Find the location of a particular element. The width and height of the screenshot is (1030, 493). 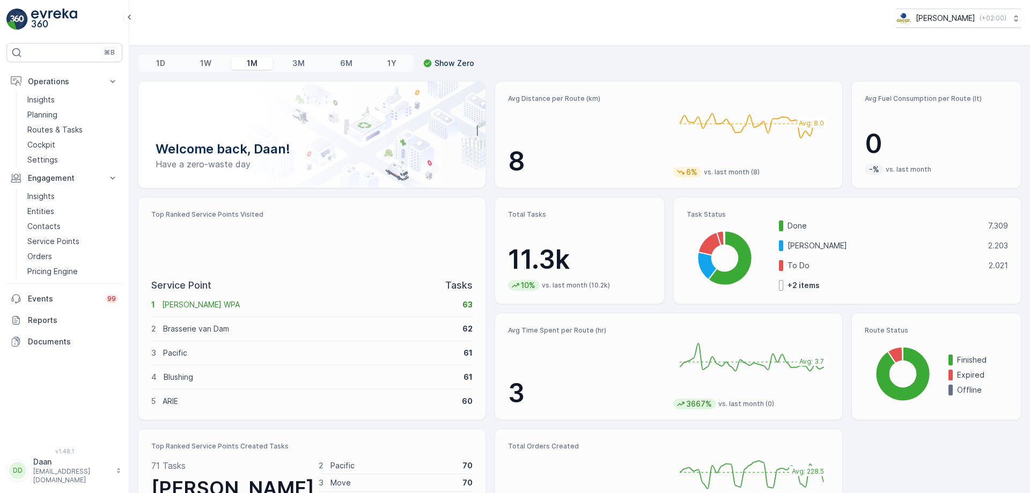

a: Planning is located at coordinates (72, 115).